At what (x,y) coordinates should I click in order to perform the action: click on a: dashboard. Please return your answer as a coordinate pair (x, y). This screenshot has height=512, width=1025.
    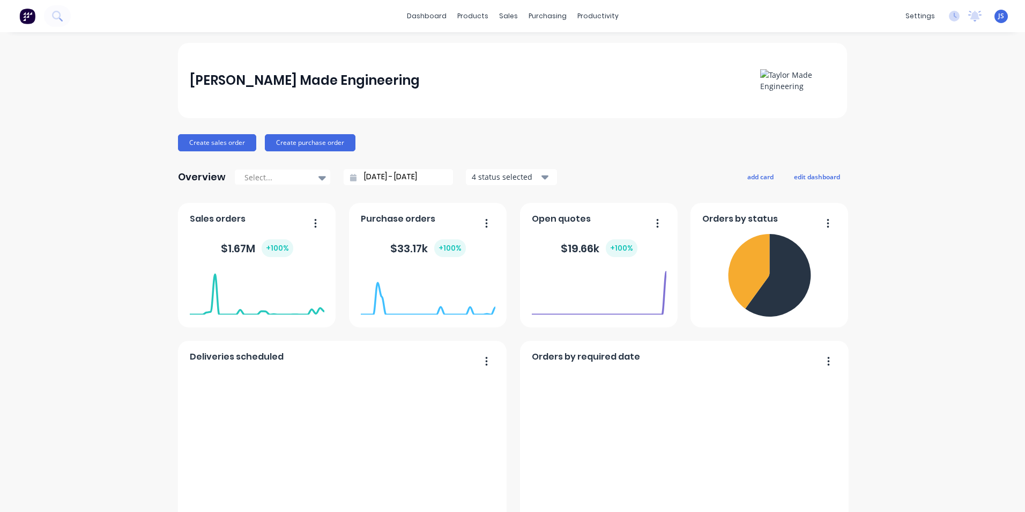
    Looking at the image, I should click on (427, 16).